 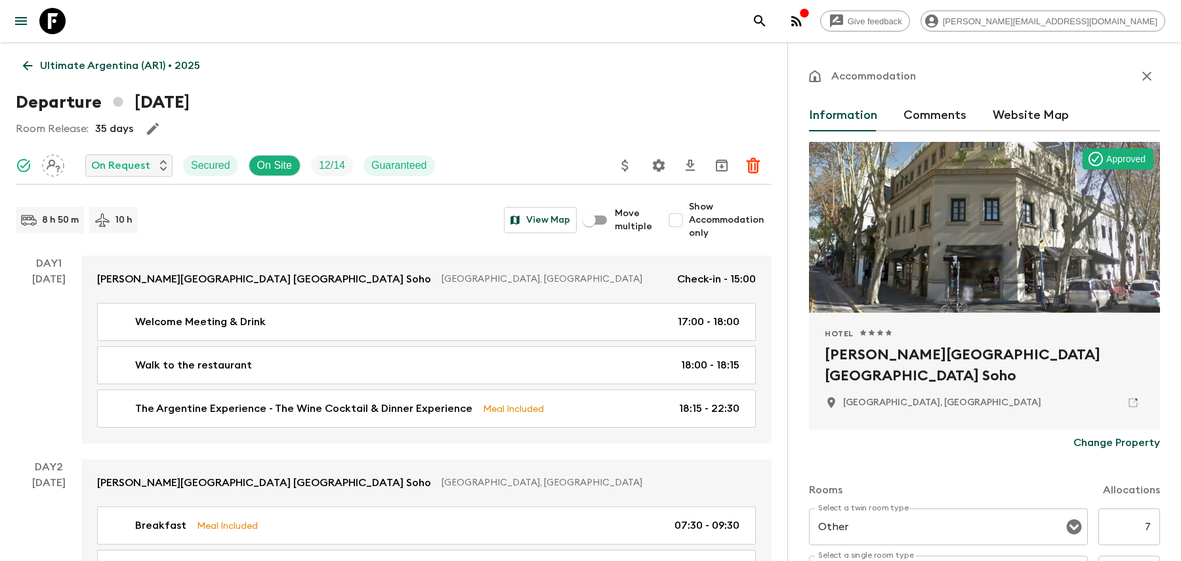 I want to click on button: Comments, so click(x=935, y=116).